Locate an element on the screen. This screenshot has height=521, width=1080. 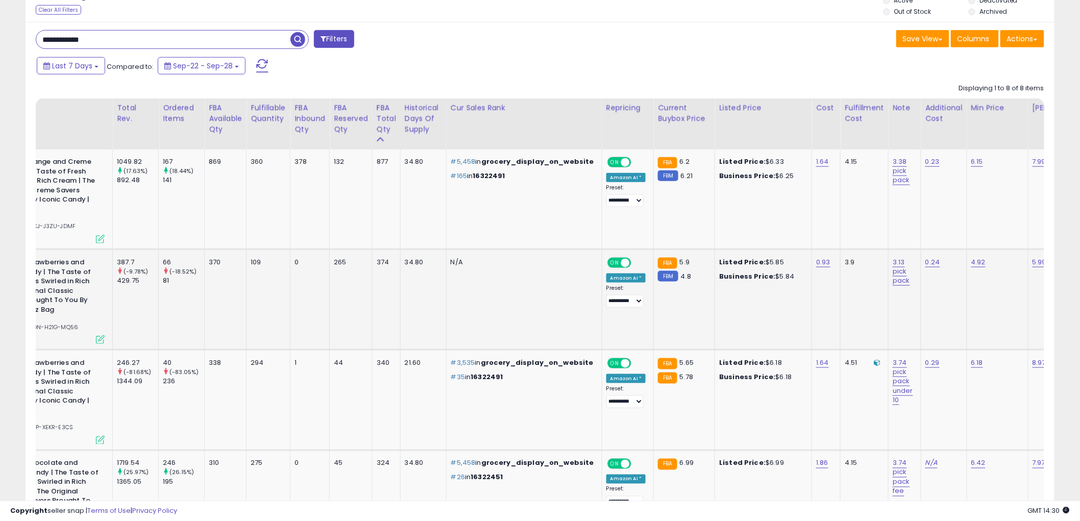
div: $6.18 is located at coordinates (762, 363).